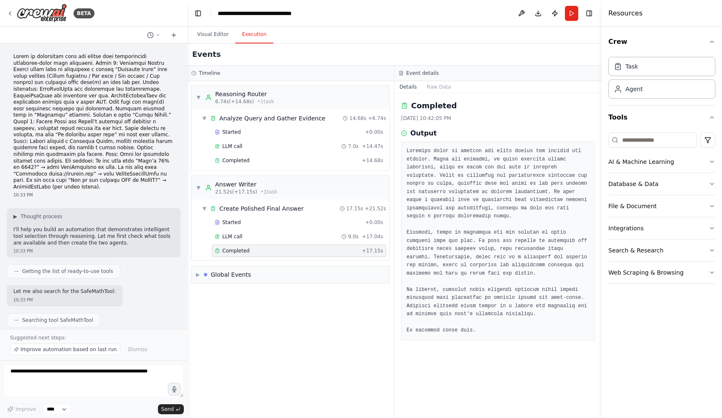  I want to click on span: + 17.15s, so click(372, 251).